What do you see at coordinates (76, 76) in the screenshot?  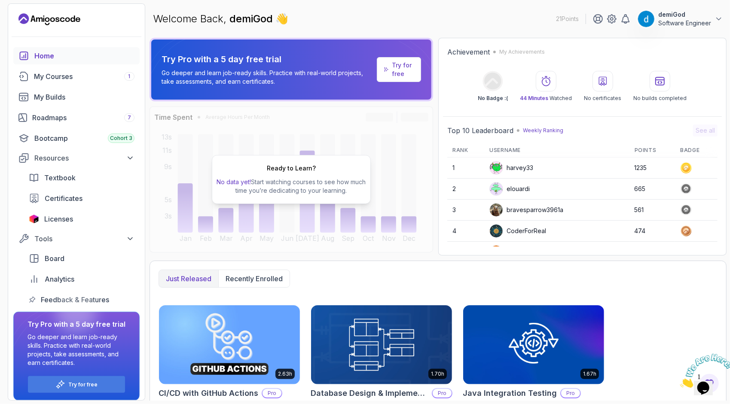 I see `a: courses` at bounding box center [76, 76].